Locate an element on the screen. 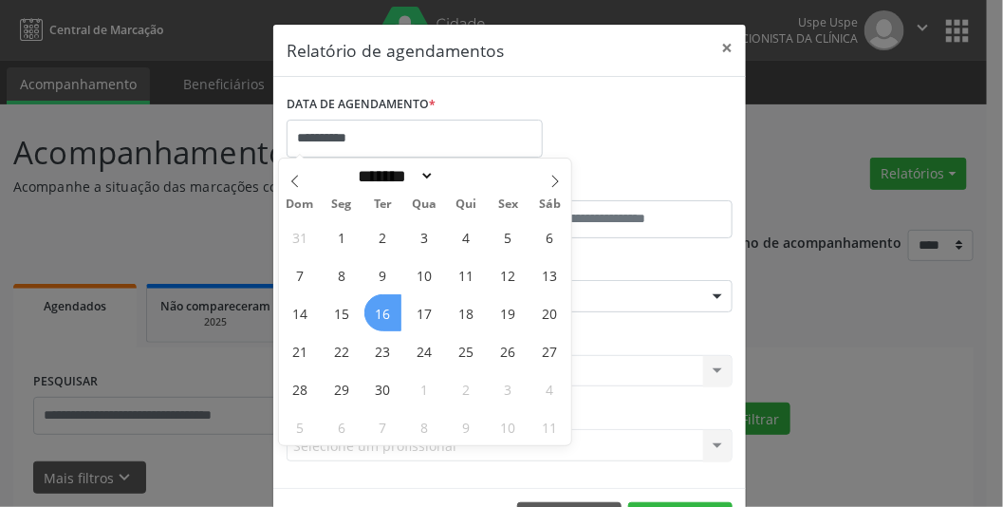  span: Setembro 30, 2025 is located at coordinates (383, 388).